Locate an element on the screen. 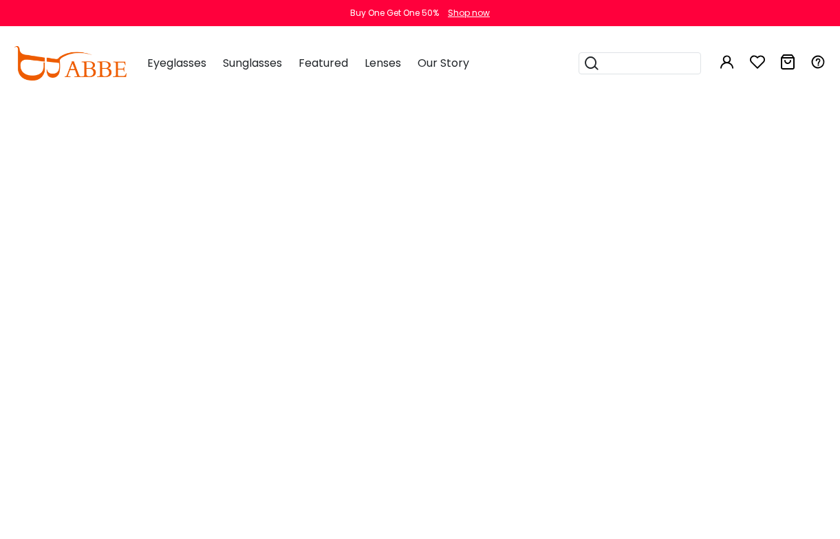 This screenshot has height=539, width=840. a: Shop now is located at coordinates (465, 12).